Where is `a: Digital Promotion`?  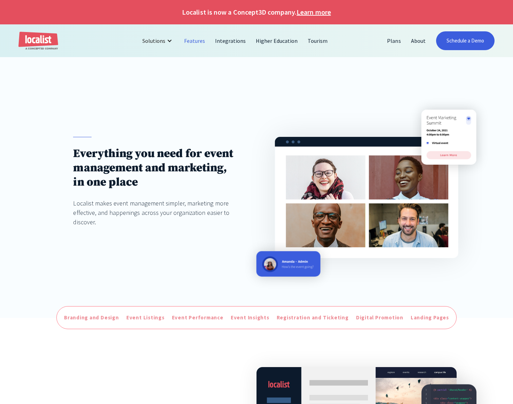
a: Digital Promotion is located at coordinates (380, 318).